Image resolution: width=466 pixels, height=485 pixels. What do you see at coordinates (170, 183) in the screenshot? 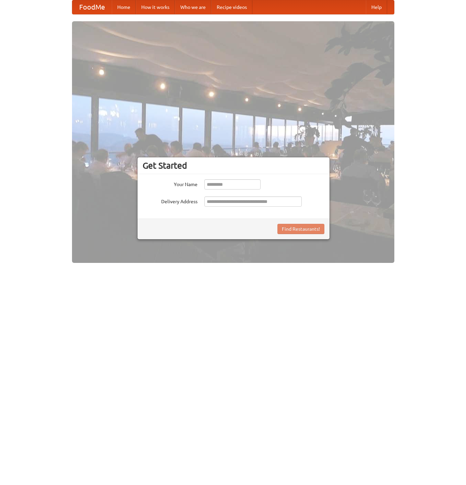
I see `label: Your Name` at bounding box center [170, 183].